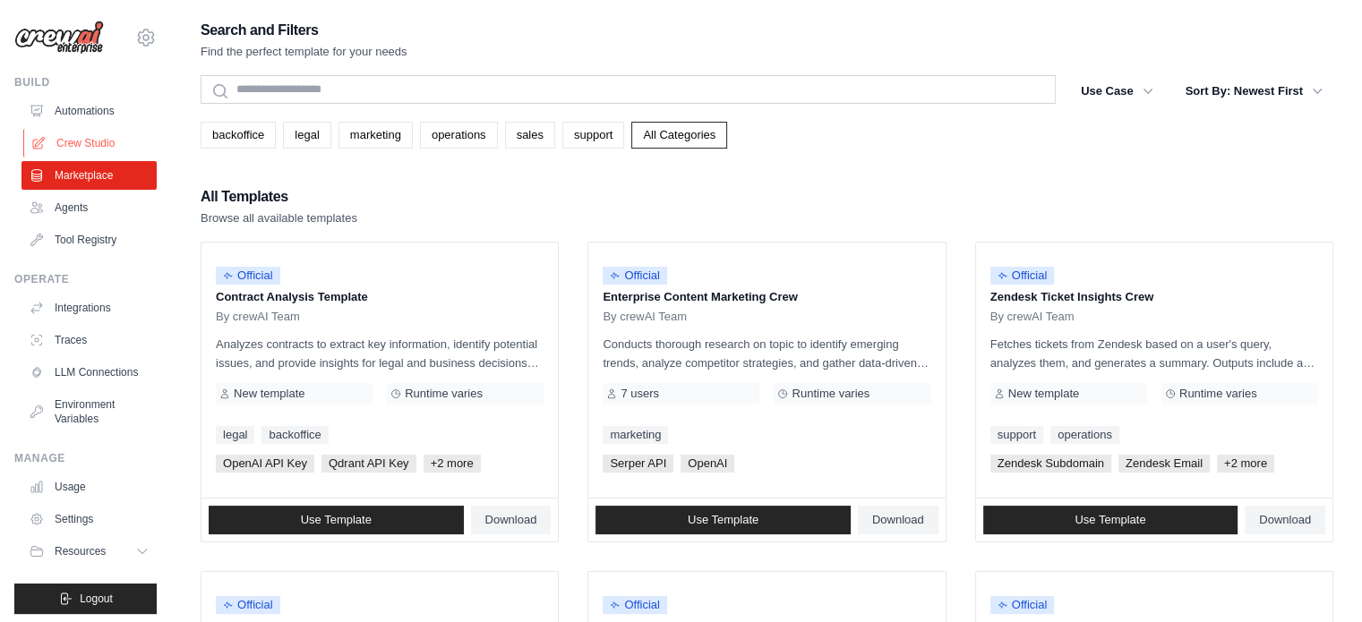  I want to click on img: Logo, so click(59, 38).